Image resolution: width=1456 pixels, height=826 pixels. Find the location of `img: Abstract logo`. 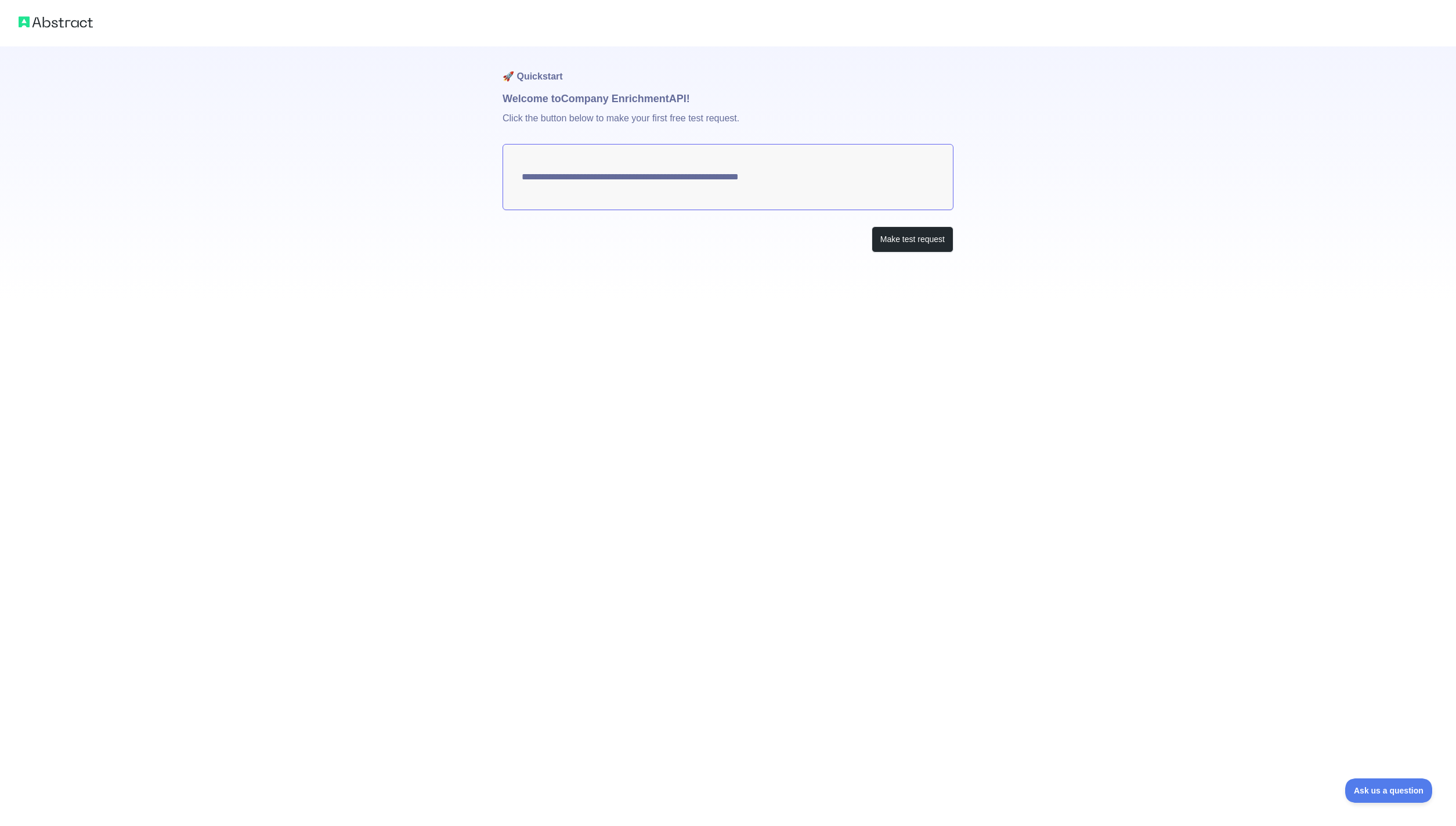

img: Abstract logo is located at coordinates (56, 22).